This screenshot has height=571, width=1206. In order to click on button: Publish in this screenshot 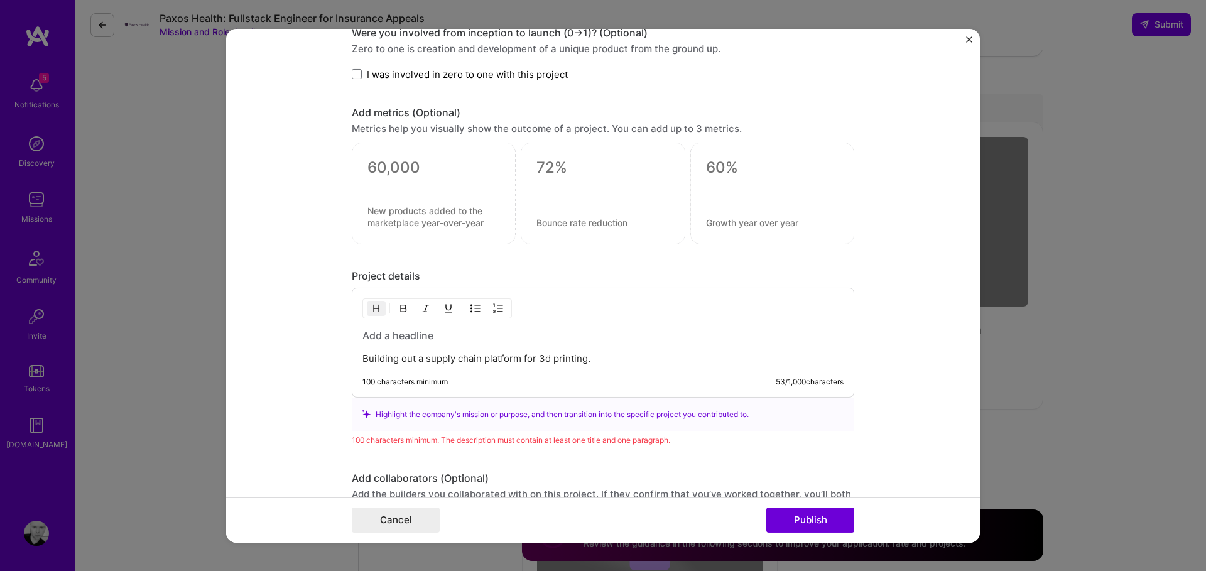, I will do `click(811, 520)`.